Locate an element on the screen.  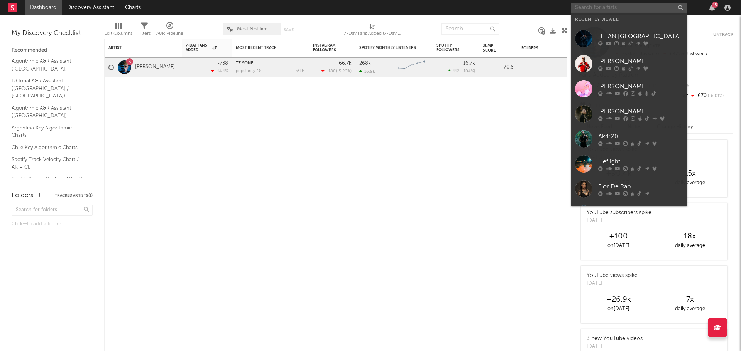
a: Argentina Key Algorithmic Charts is located at coordinates (48, 132).